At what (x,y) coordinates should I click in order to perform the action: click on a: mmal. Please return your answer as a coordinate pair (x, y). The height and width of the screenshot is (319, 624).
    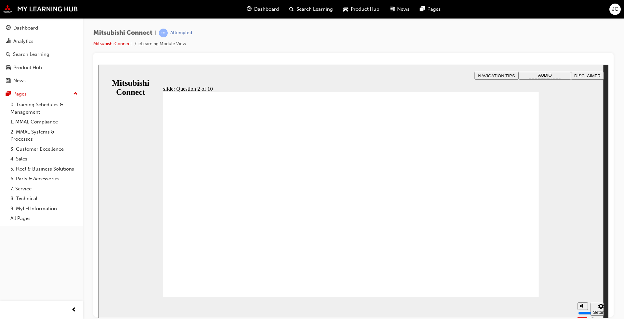
    Looking at the image, I should click on (41, 9).